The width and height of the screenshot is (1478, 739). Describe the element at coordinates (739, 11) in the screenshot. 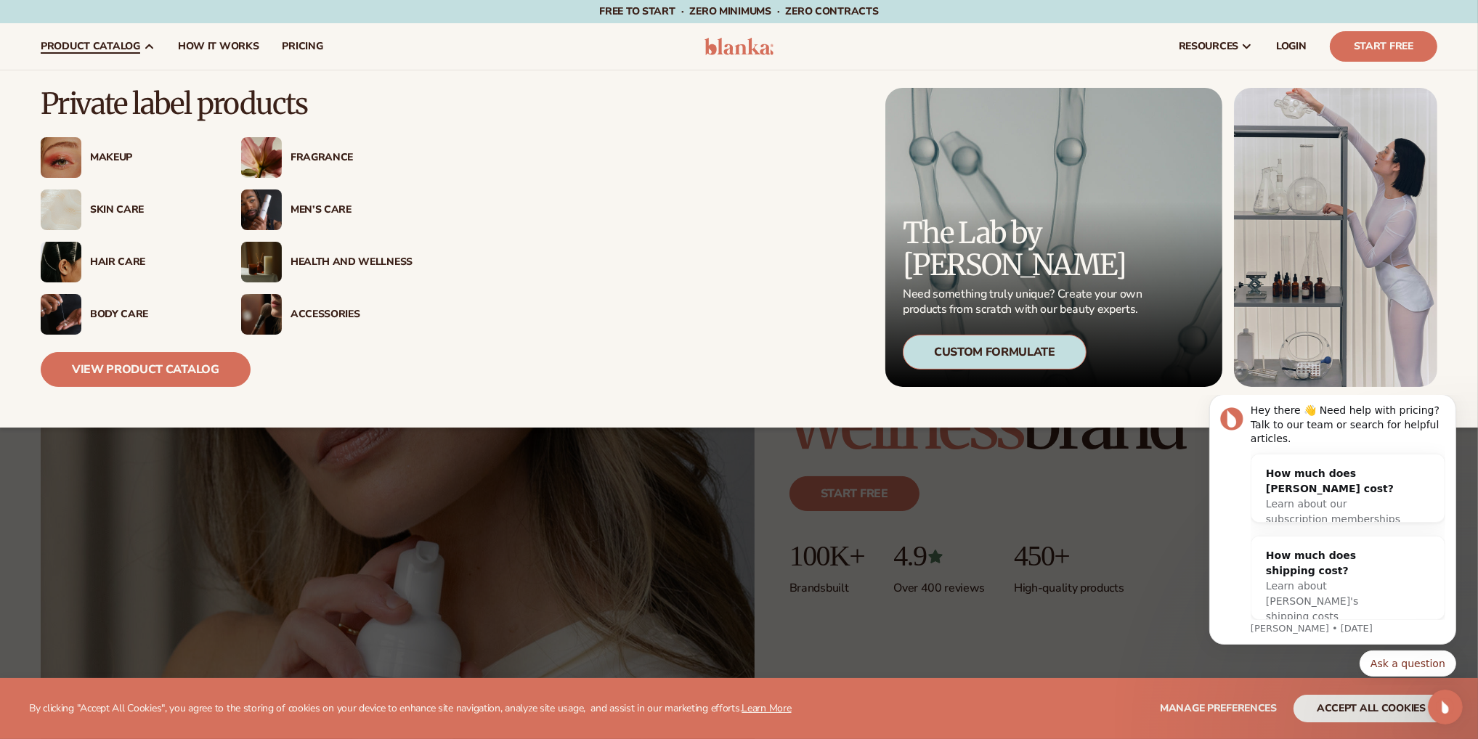

I see `span: Free to start · ZERO minimums · ZERO contracts` at that location.